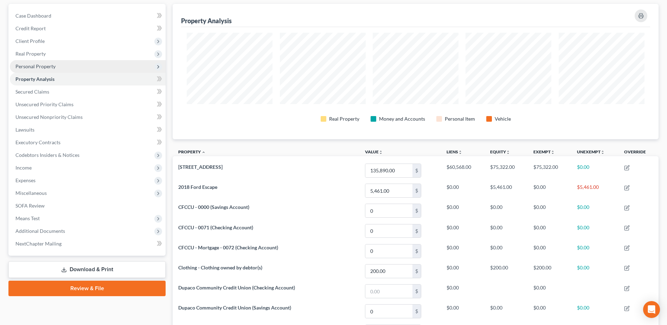  I want to click on span: Unsecured Priority Claims, so click(44, 104).